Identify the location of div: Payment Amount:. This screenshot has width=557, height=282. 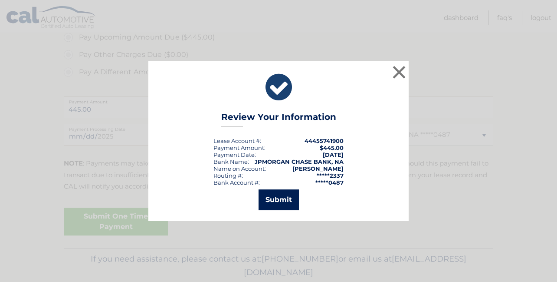
(239, 148).